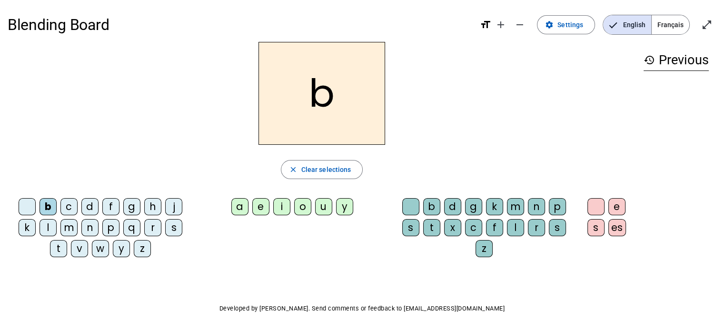 The width and height of the screenshot is (724, 331). Describe the element at coordinates (153, 206) in the screenshot. I see `div: h` at that location.